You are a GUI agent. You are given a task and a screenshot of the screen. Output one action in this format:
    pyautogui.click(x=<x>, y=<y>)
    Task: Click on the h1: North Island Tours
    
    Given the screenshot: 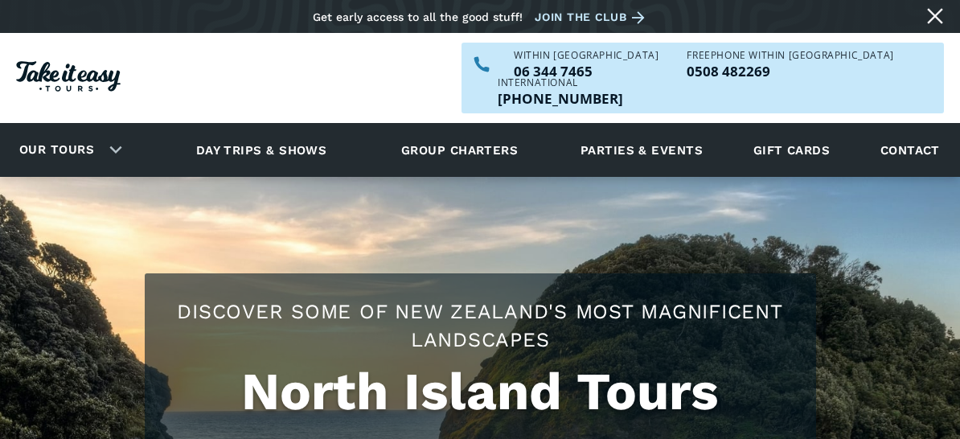 What is the action you would take?
    pyautogui.click(x=480, y=392)
    